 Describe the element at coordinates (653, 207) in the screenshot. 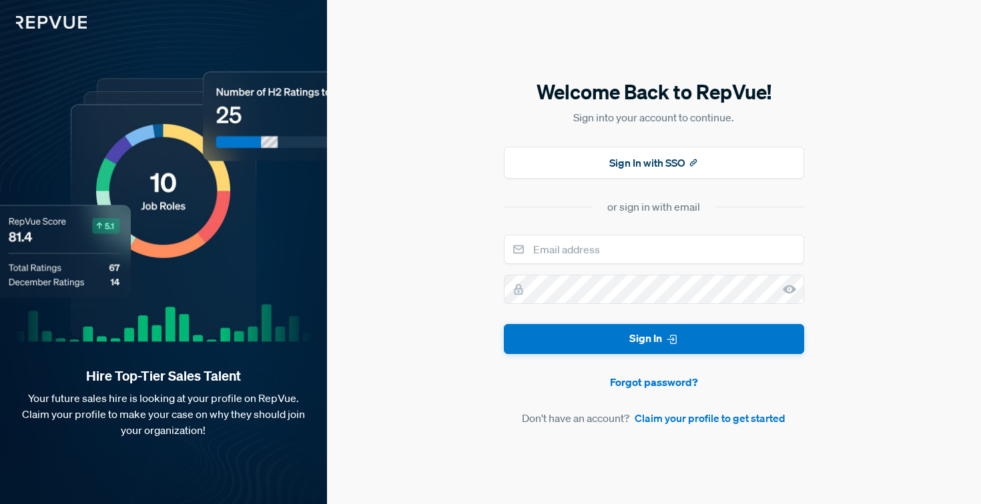

I see `div: or sign in with email` at that location.